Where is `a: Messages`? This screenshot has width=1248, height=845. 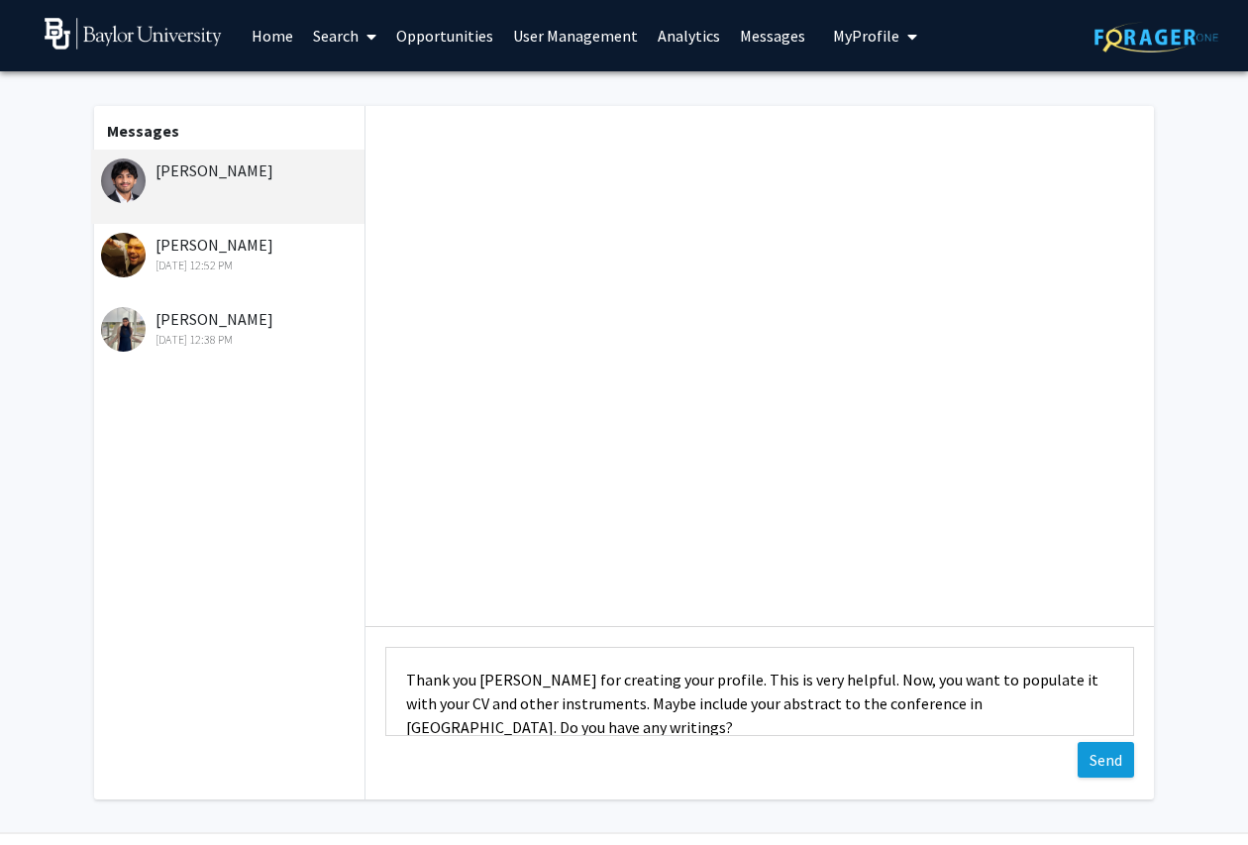 a: Messages is located at coordinates (773, 36).